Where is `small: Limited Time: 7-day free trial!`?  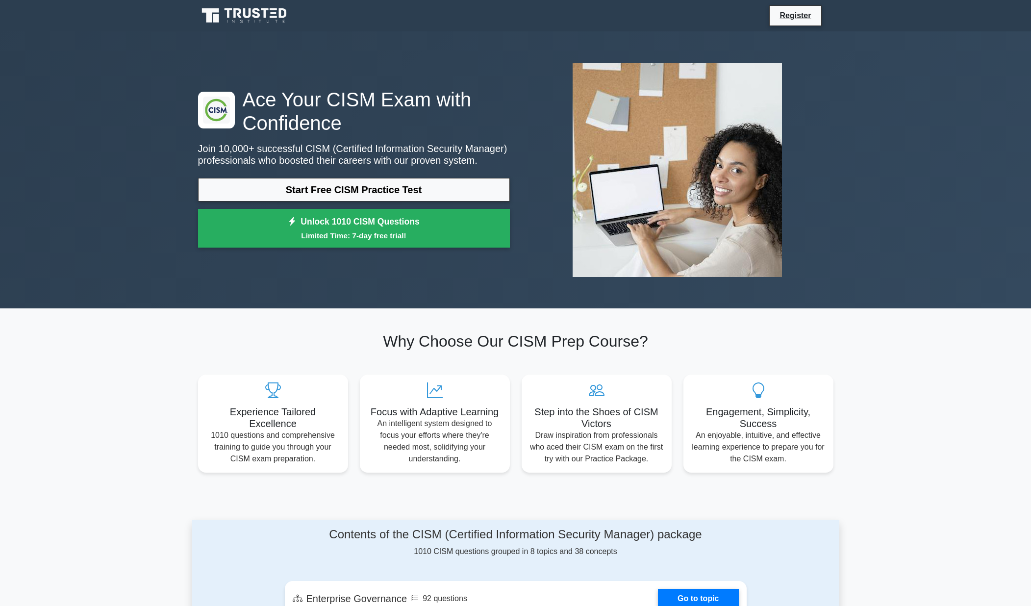
small: Limited Time: 7-day free trial! is located at coordinates (354, 235).